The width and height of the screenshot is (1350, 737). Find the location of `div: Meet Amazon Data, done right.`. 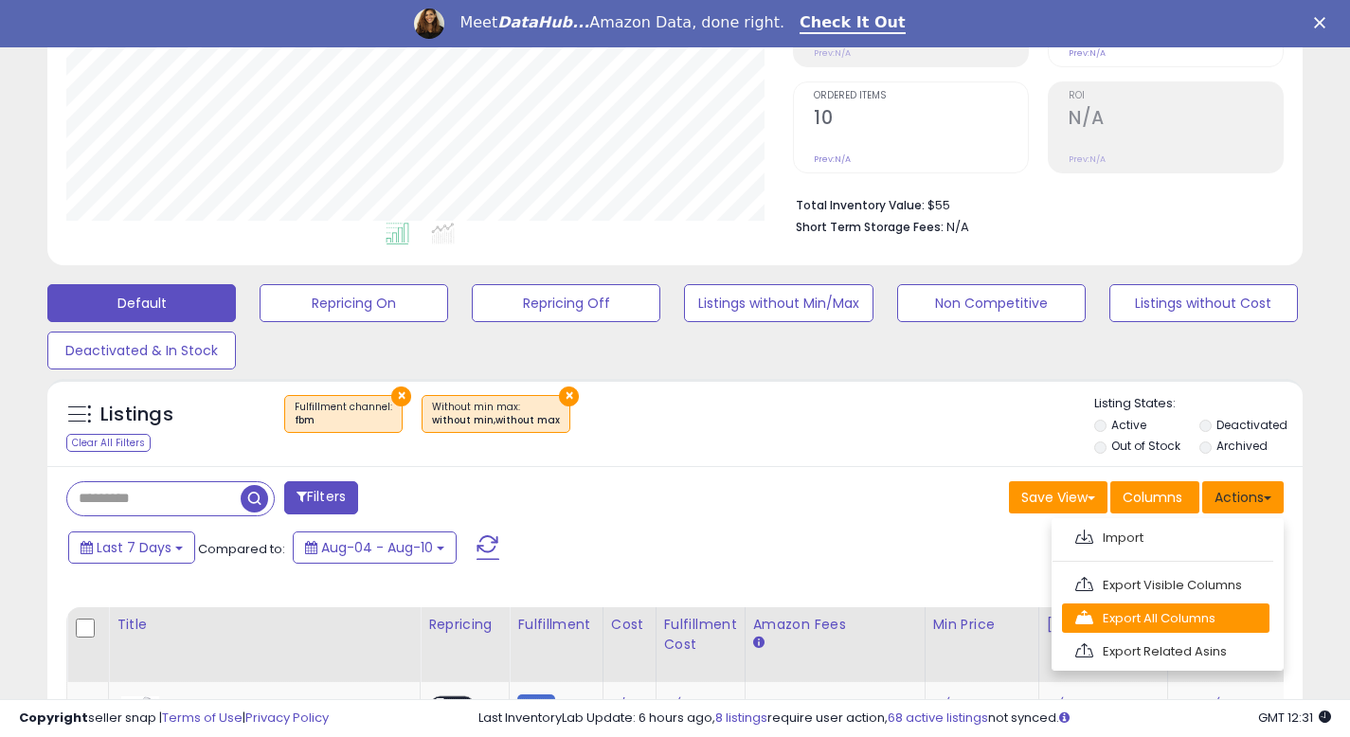

div: Meet Amazon Data, done right. is located at coordinates (622, 23).